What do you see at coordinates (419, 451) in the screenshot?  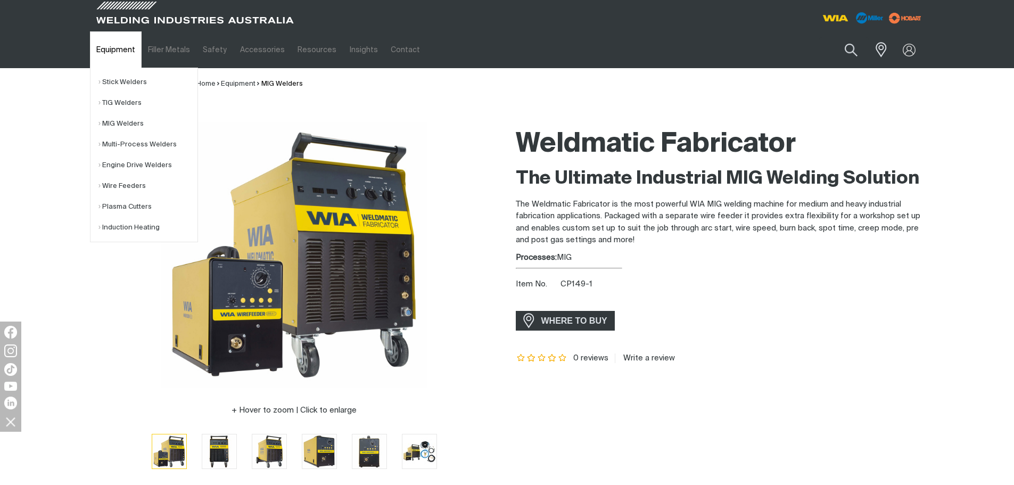 I see `button: Go to slide 6` at bounding box center [419, 451].